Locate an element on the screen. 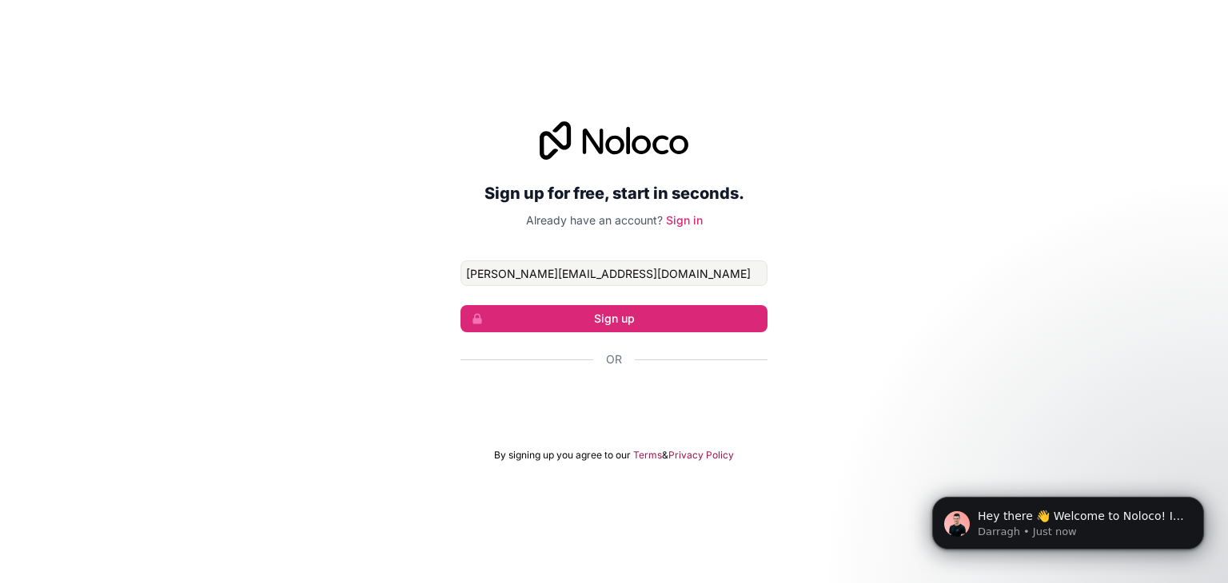 The width and height of the screenshot is (1228, 583). button: Sign up is located at coordinates (614, 319).